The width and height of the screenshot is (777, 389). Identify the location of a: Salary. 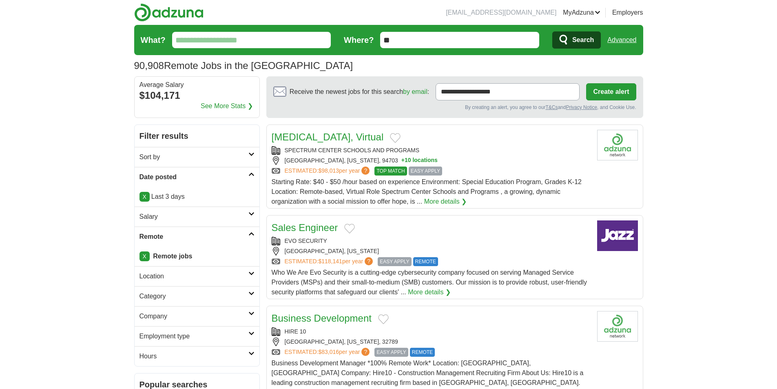
(197, 216).